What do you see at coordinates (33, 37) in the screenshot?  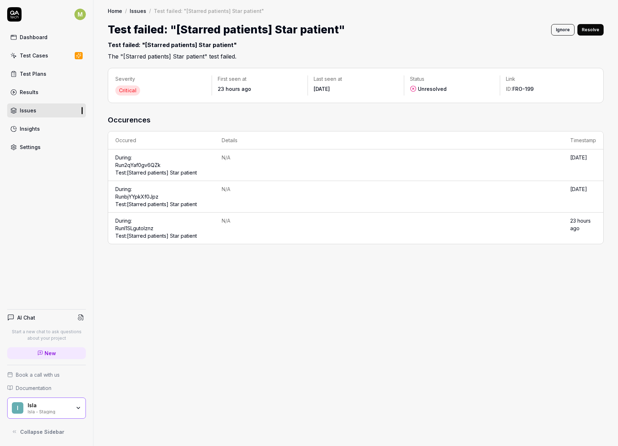 I see `div: Dashboard` at bounding box center [33, 37].